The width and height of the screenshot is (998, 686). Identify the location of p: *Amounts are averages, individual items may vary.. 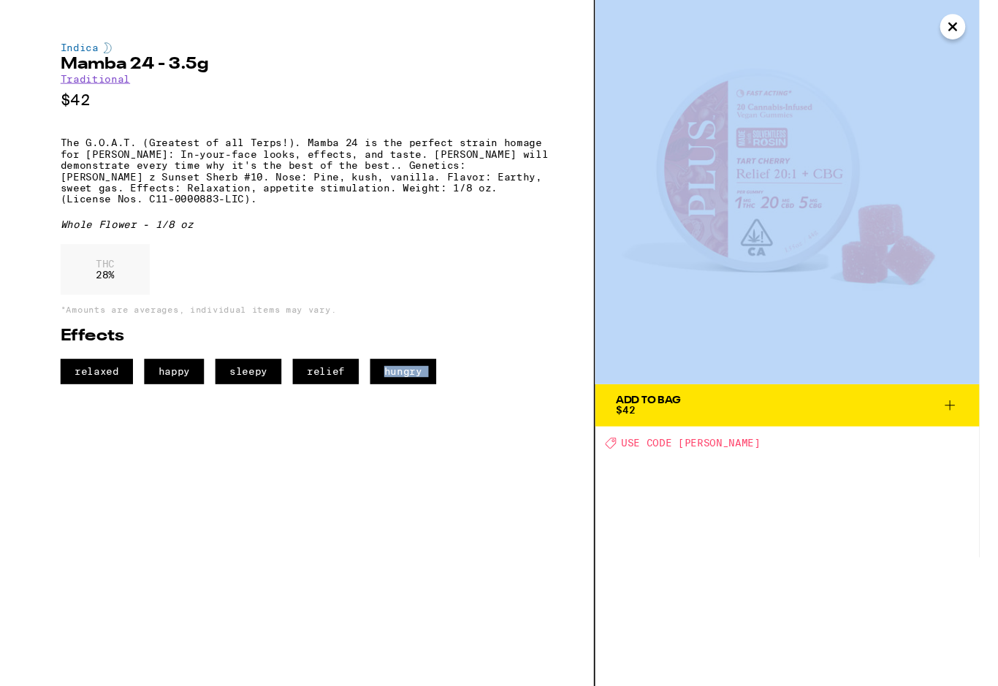
(299, 321).